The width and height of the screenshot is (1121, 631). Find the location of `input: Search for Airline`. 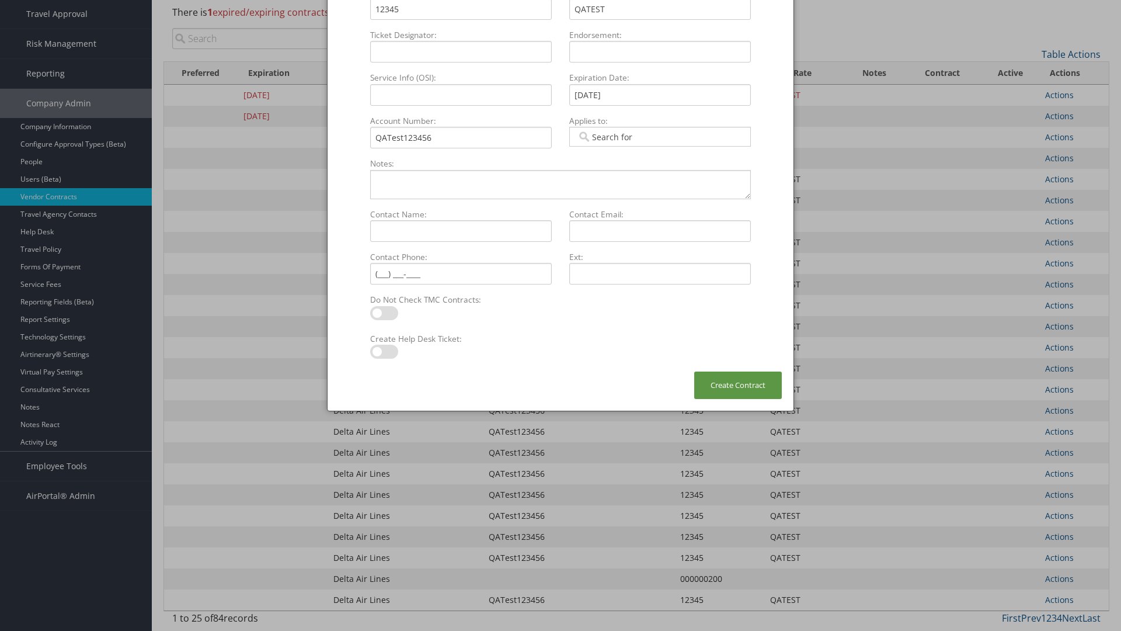

input: Search for Airline is located at coordinates (610, 137).